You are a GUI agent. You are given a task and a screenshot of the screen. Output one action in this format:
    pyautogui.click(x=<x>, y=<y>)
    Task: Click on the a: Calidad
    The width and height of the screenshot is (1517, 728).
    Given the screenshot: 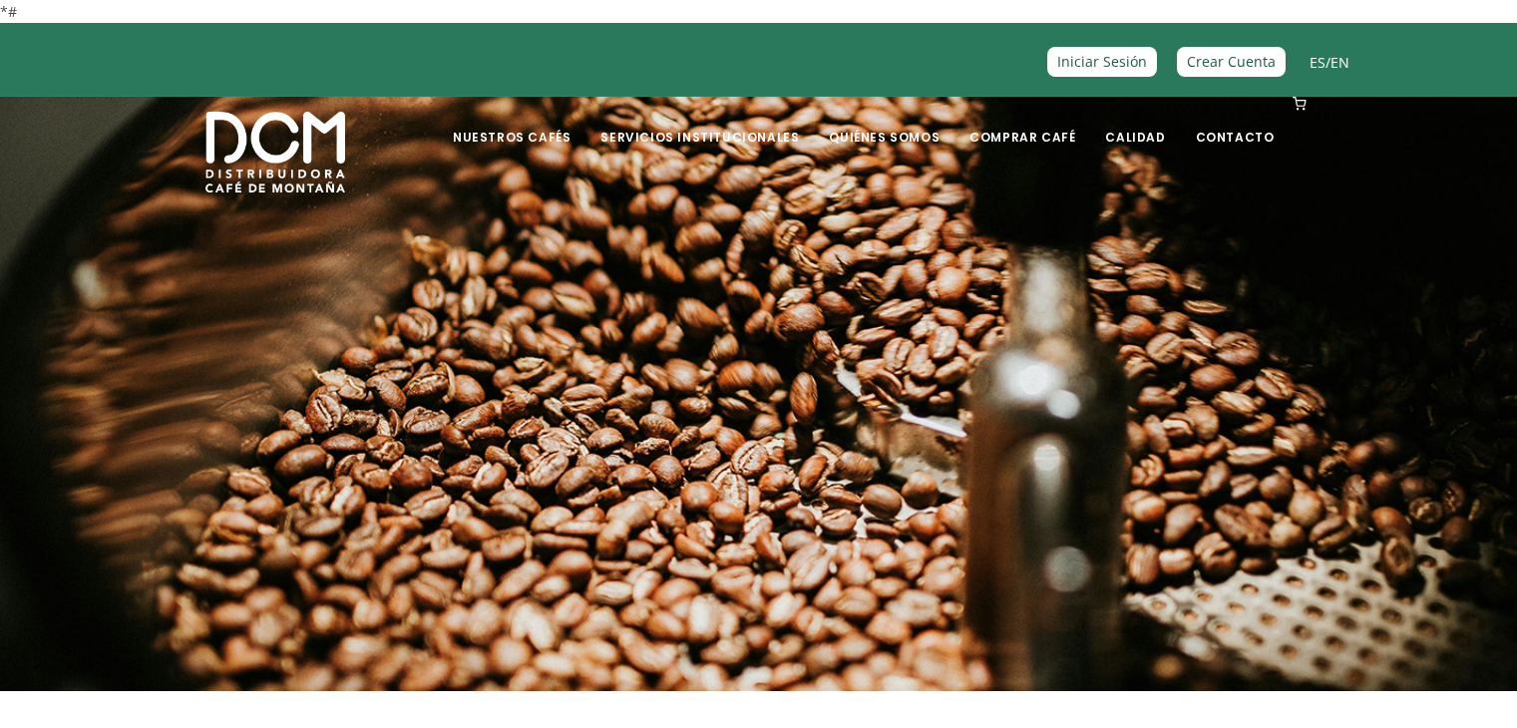 What is the action you would take?
    pyautogui.click(x=1135, y=122)
    